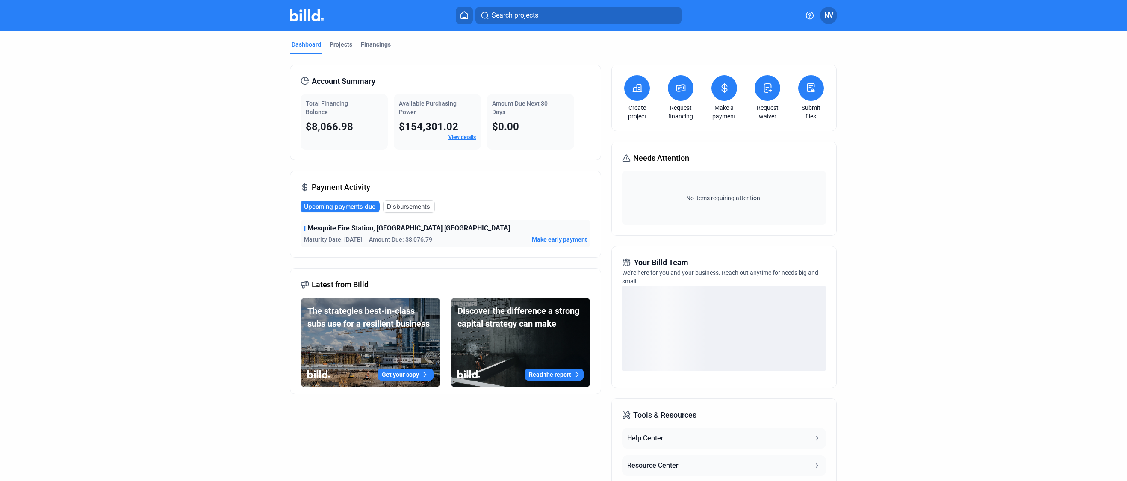 The image size is (1127, 481). Describe the element at coordinates (829, 15) in the screenshot. I see `button: NV` at that location.